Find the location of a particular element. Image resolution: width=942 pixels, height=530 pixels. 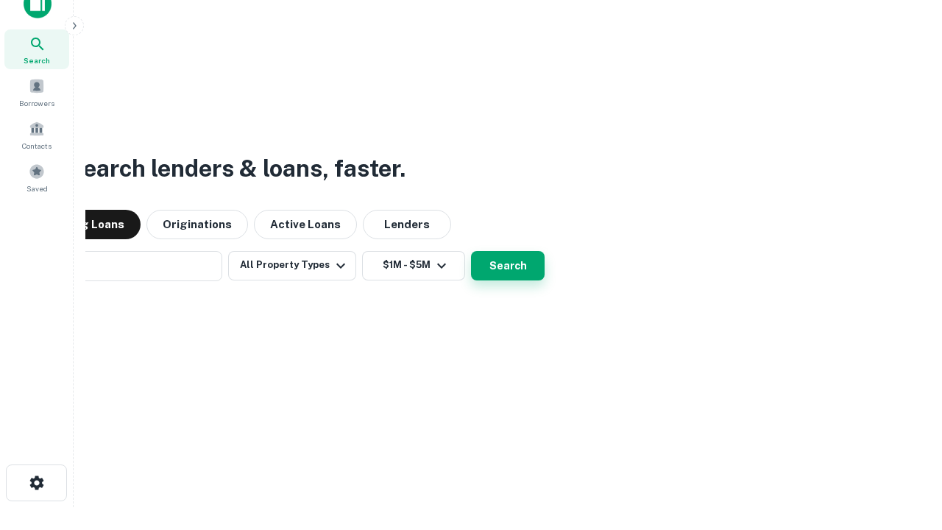

div: Saved is located at coordinates (37, 177).